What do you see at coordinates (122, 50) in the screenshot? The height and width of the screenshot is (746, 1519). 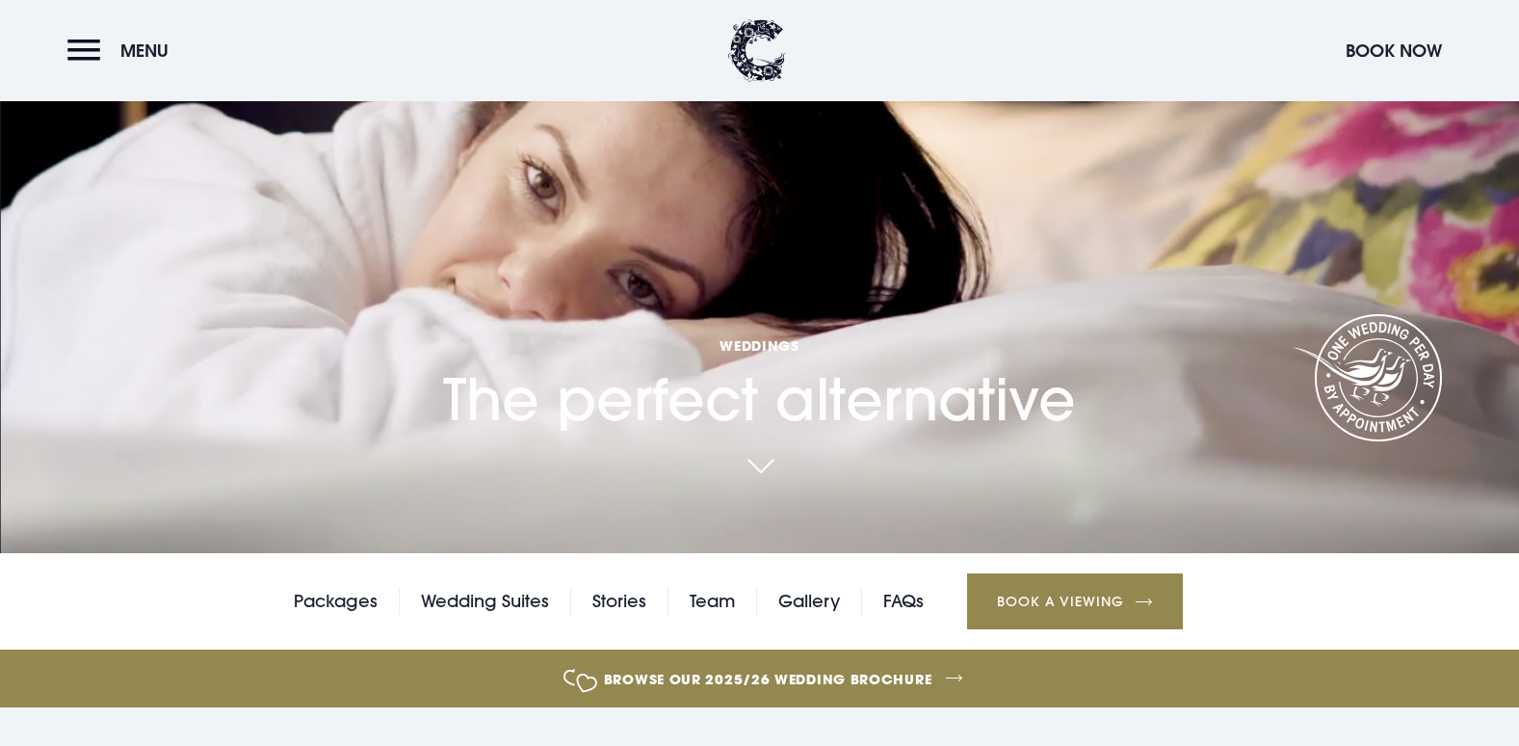 I see `button: Menu` at bounding box center [122, 50].